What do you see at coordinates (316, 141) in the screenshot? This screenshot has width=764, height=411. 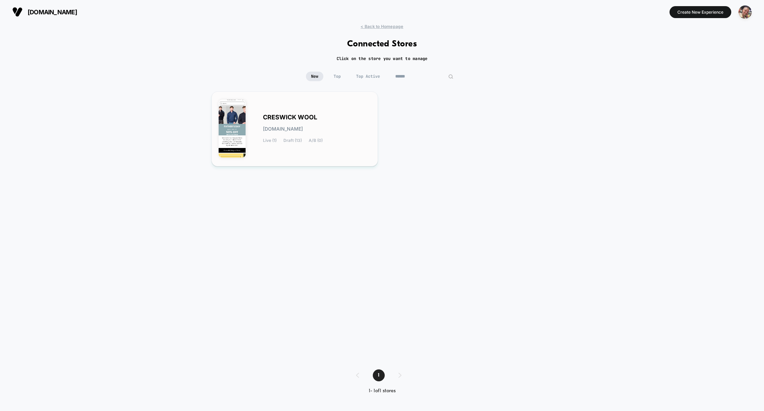 I see `span: A/B (0)` at bounding box center [316, 141].